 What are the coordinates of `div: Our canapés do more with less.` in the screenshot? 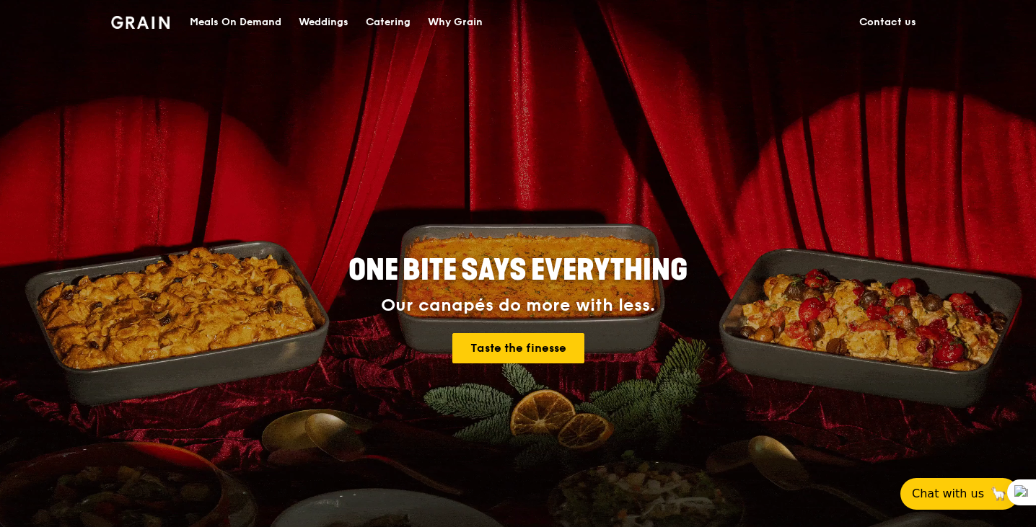 It's located at (518, 306).